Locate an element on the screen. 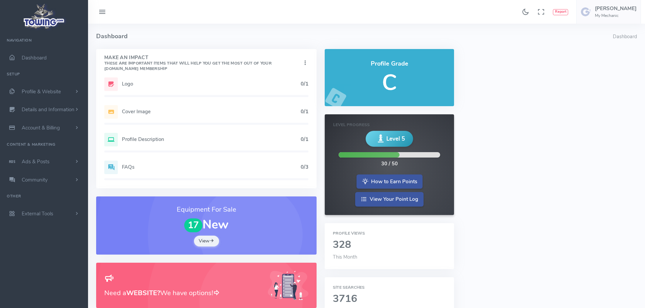 This screenshot has width=645, height=308. h4: Make An Impact is located at coordinates (203, 63).